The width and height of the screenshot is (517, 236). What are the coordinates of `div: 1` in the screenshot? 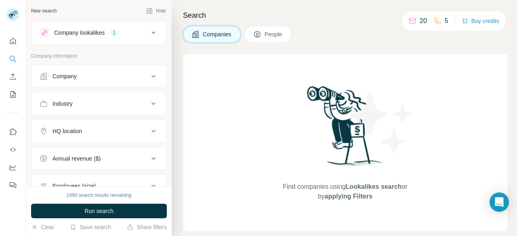 It's located at (114, 33).